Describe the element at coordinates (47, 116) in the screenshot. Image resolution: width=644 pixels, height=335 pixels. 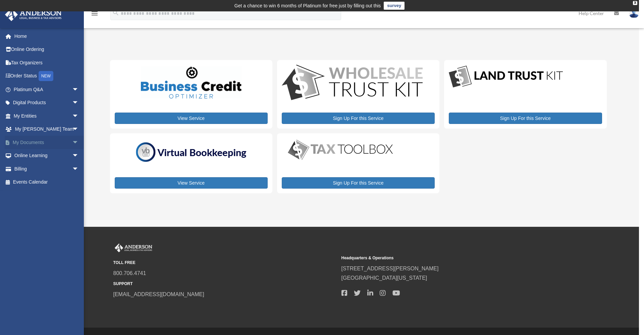
I see `a: My Entitiesarrow_drop_down` at that location.